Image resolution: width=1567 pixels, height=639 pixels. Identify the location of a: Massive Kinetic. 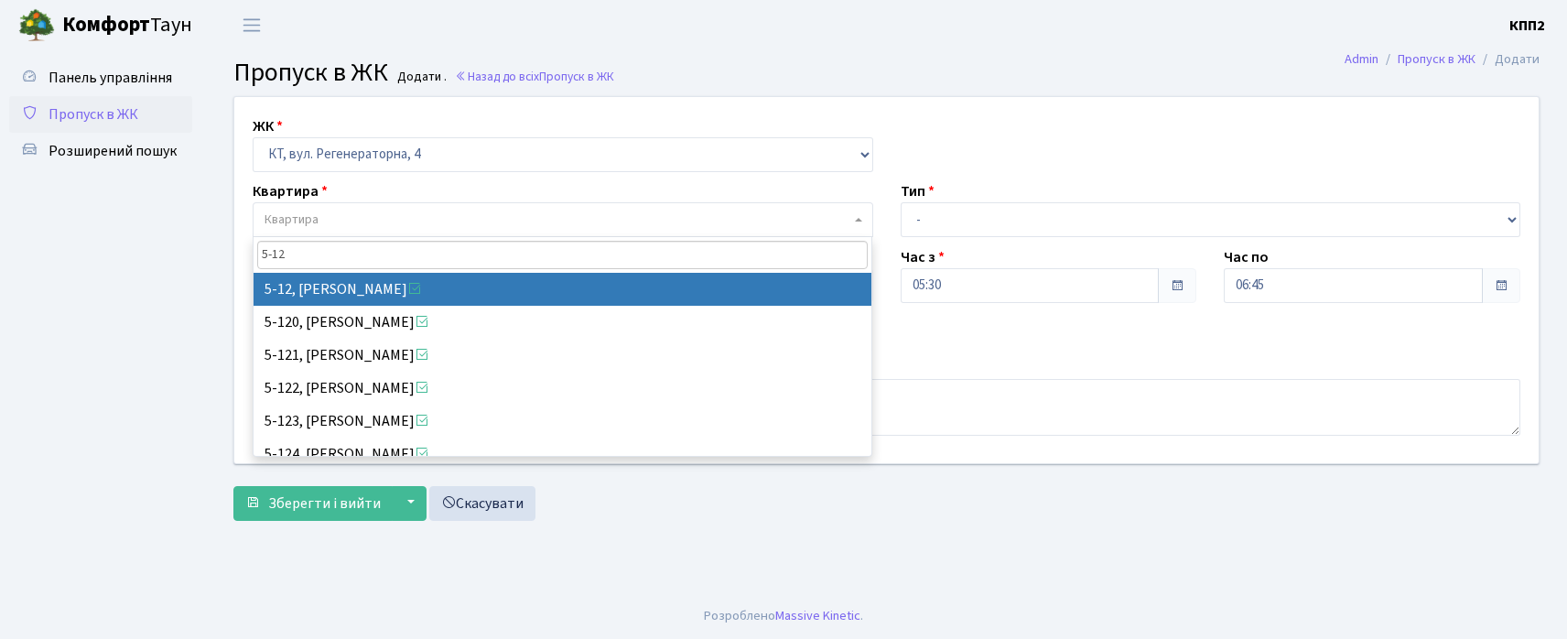
(817, 615).